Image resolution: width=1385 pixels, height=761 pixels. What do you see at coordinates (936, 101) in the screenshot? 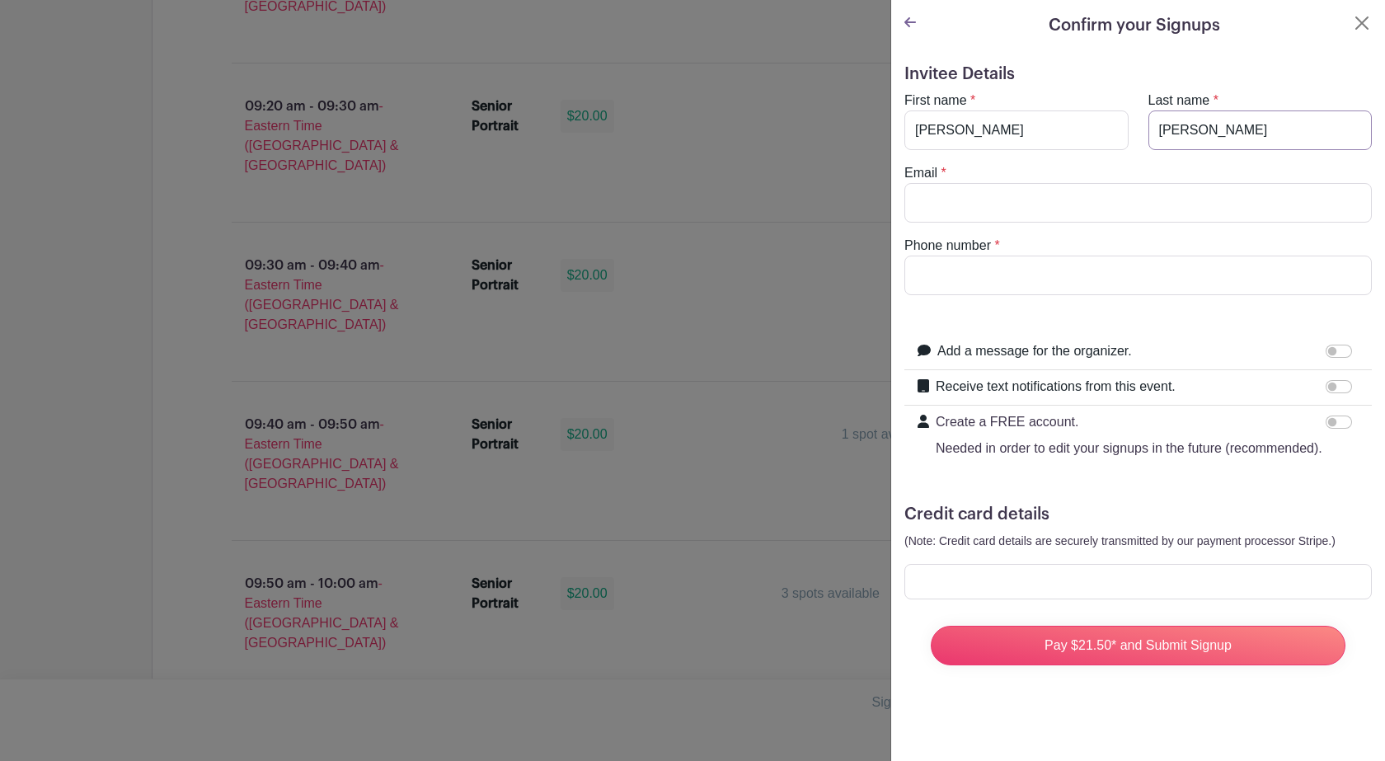
I see `label: First name` at bounding box center [936, 101].